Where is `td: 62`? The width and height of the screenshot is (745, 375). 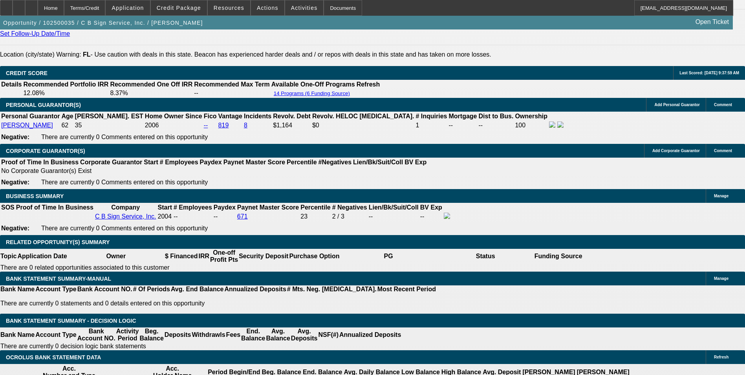 td: 62 is located at coordinates (67, 125).